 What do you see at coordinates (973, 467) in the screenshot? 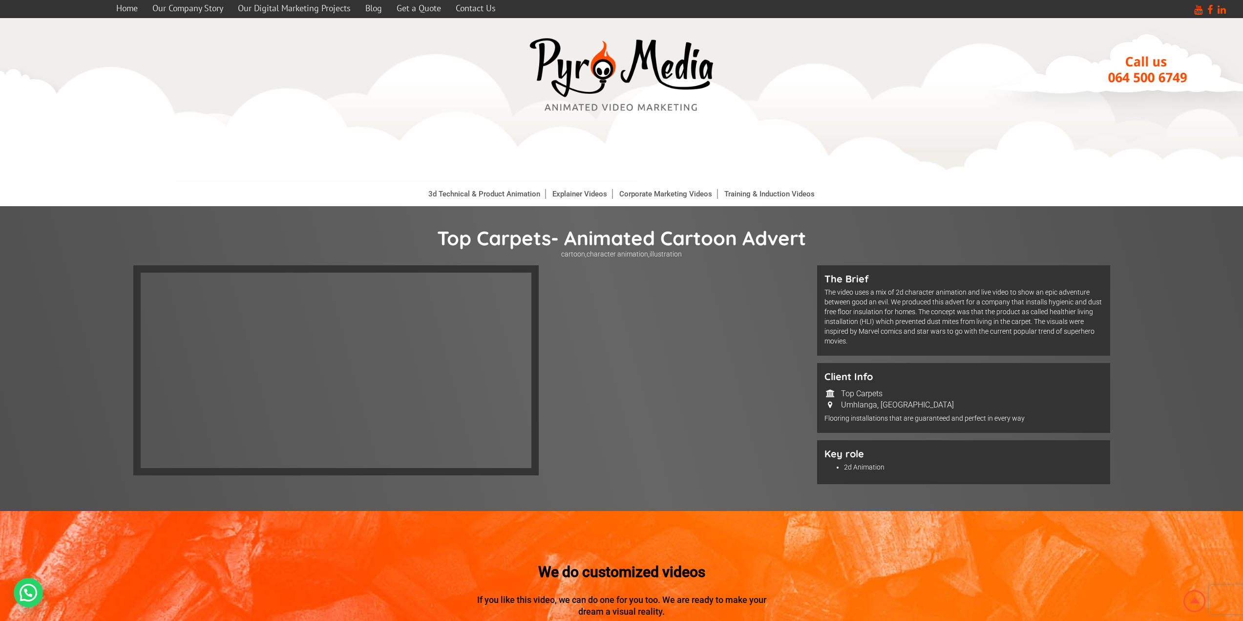
I see `li: 2d Animation` at bounding box center [973, 467].